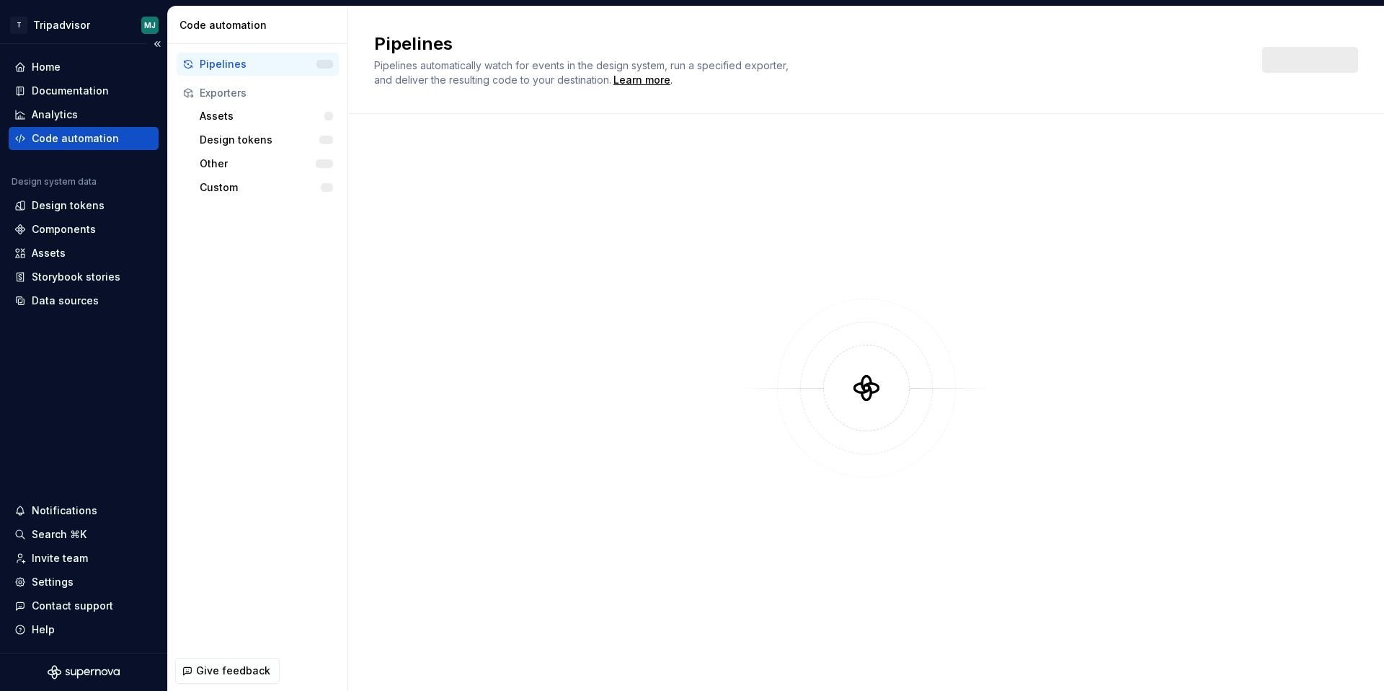 The width and height of the screenshot is (1384, 691). I want to click on div: Pipelines, so click(258, 64).